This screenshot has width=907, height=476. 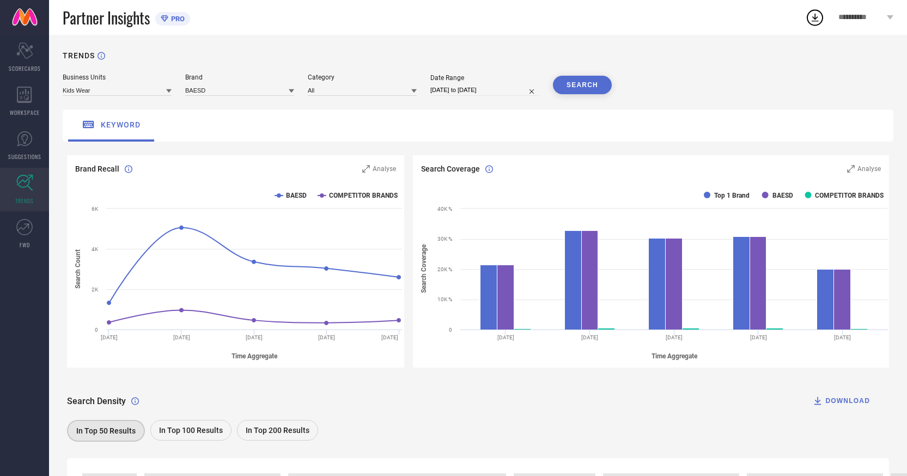 What do you see at coordinates (78, 56) in the screenshot?
I see `h1: TRENDS` at bounding box center [78, 56].